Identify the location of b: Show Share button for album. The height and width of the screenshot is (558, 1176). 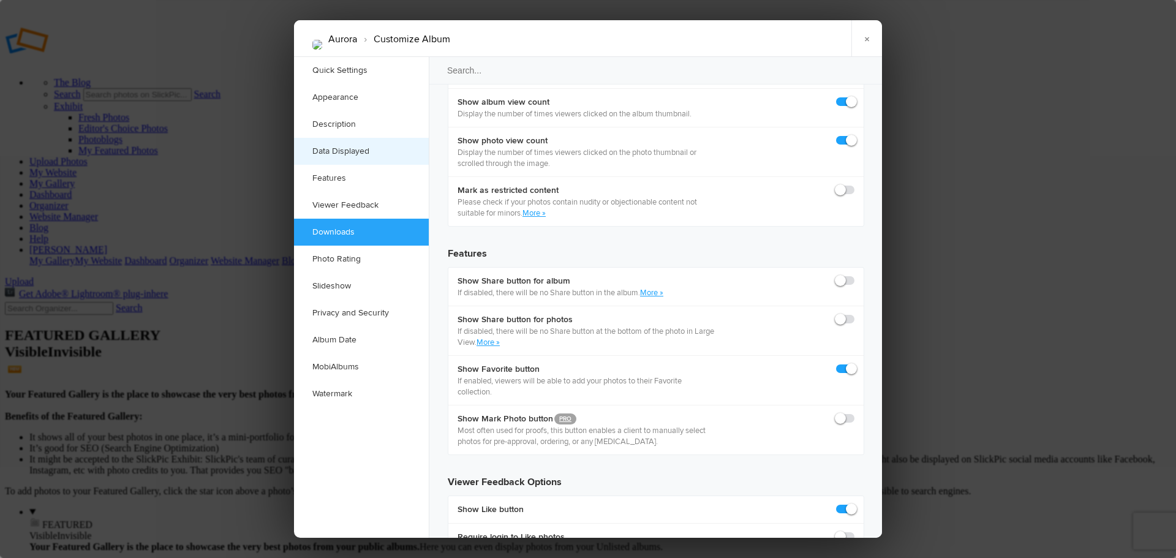
(561, 281).